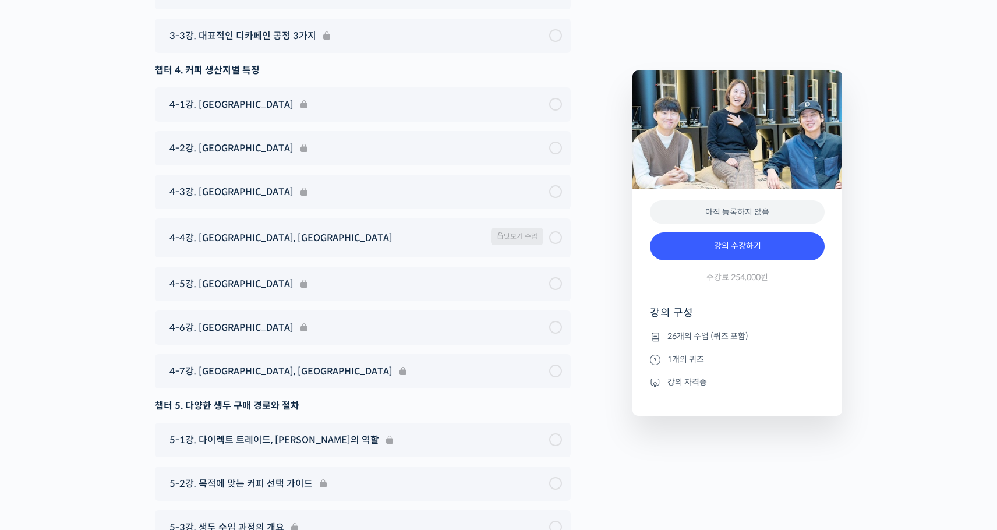 The width and height of the screenshot is (997, 530). Describe the element at coordinates (737, 359) in the screenshot. I see `li: 1개의 퀴즈` at that location.